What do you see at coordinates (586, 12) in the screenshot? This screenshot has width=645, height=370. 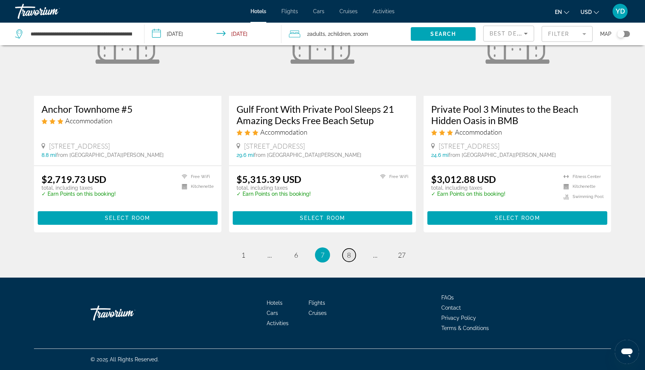 I see `span: USD` at bounding box center [586, 12].